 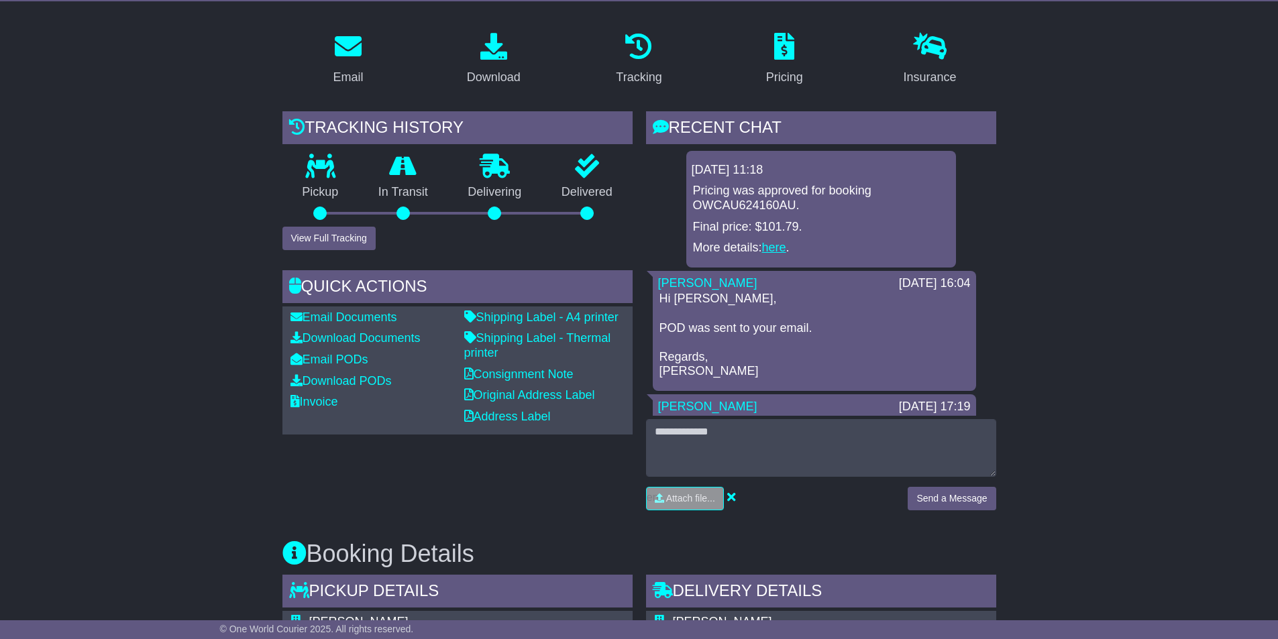 What do you see at coordinates (930, 77) in the screenshot?
I see `div: Insurance` at bounding box center [930, 77].